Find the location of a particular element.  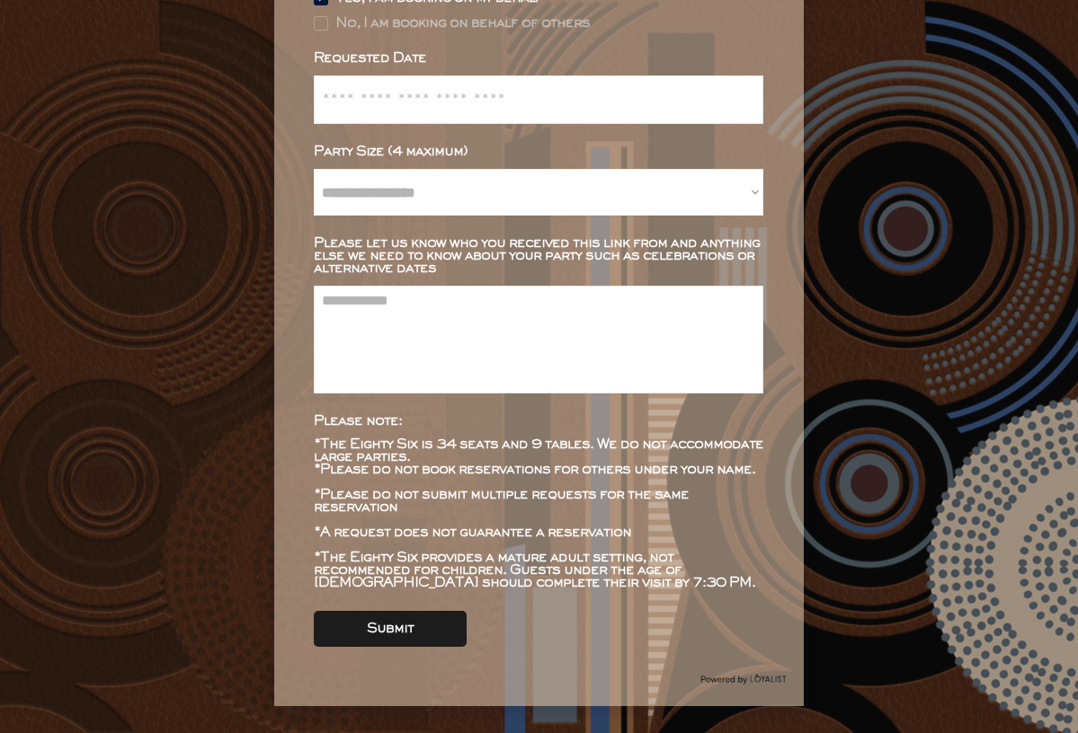

div: No, I am booking on behalf of others is located at coordinates (462, 23).